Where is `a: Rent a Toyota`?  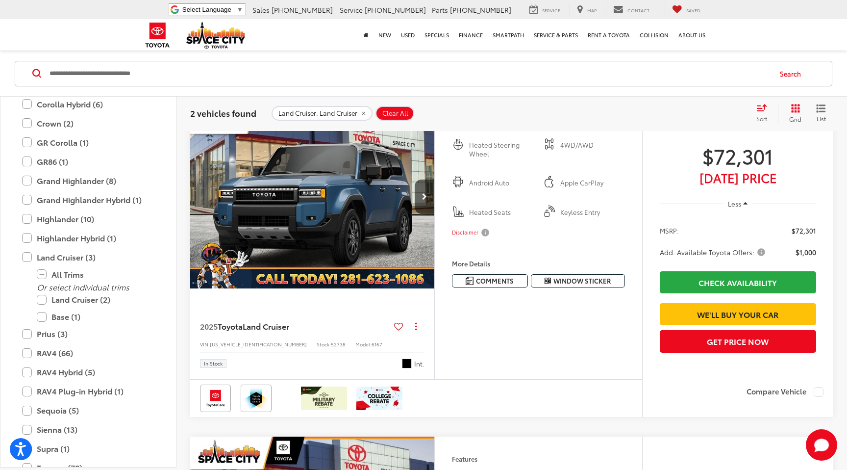 a: Rent a Toyota is located at coordinates (609, 35).